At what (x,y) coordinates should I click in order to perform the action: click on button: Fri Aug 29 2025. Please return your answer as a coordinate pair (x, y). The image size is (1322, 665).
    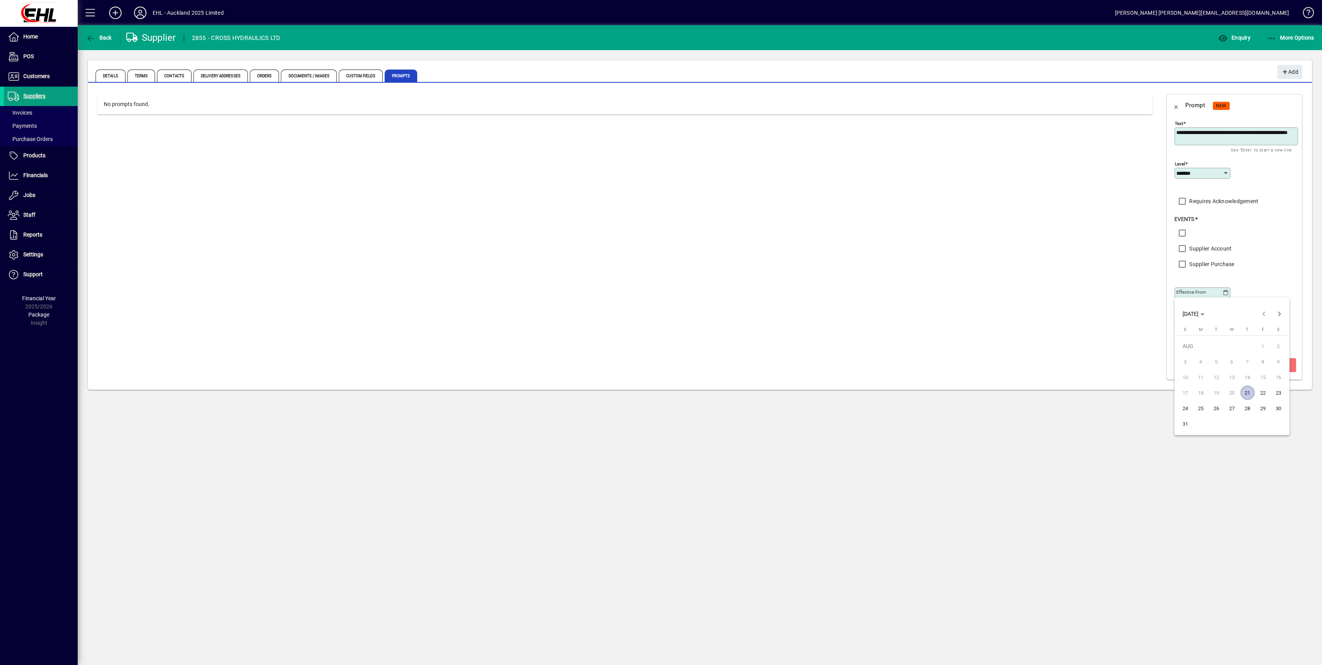
    Looking at the image, I should click on (1263, 408).